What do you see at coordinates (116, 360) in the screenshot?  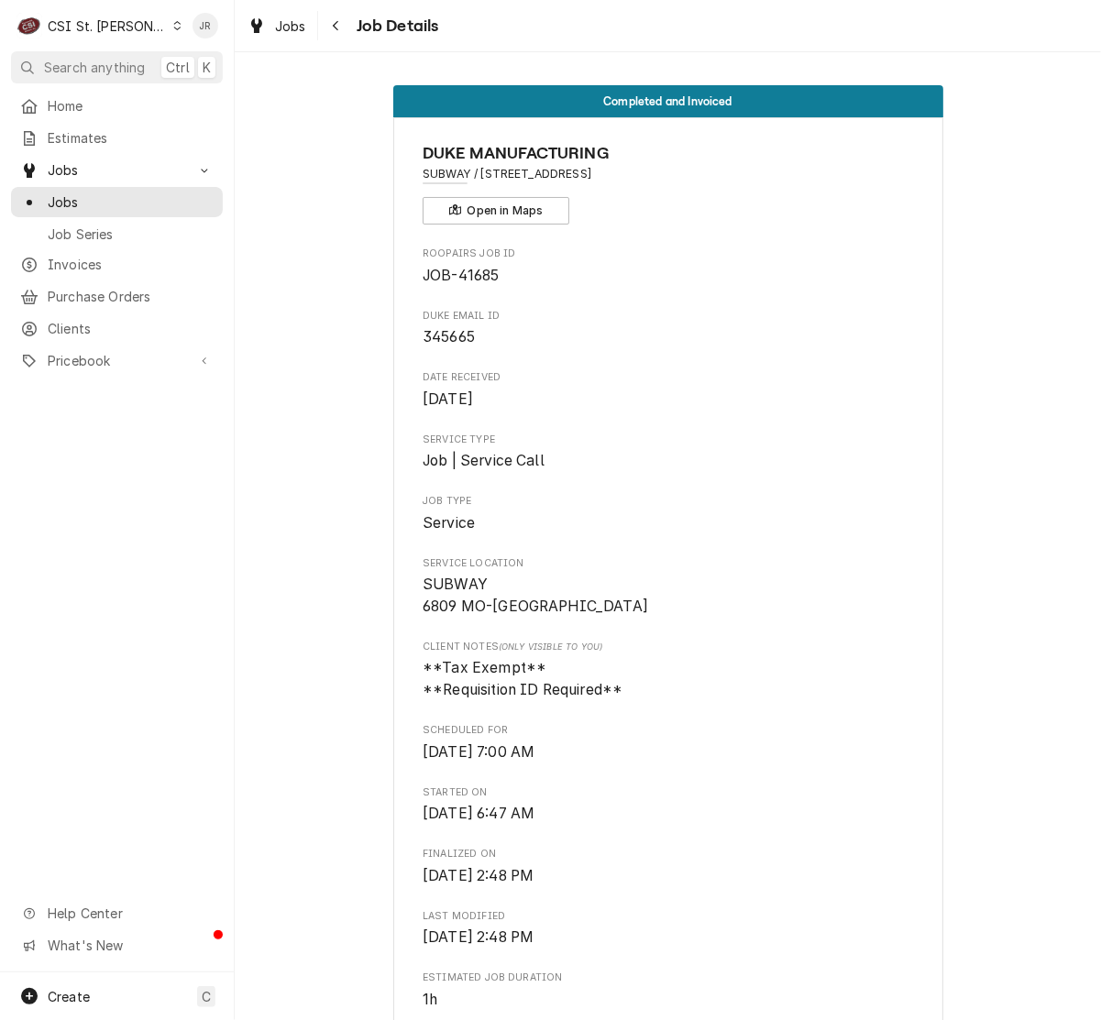 I see `a: Go to Pricebook` at bounding box center [116, 360].